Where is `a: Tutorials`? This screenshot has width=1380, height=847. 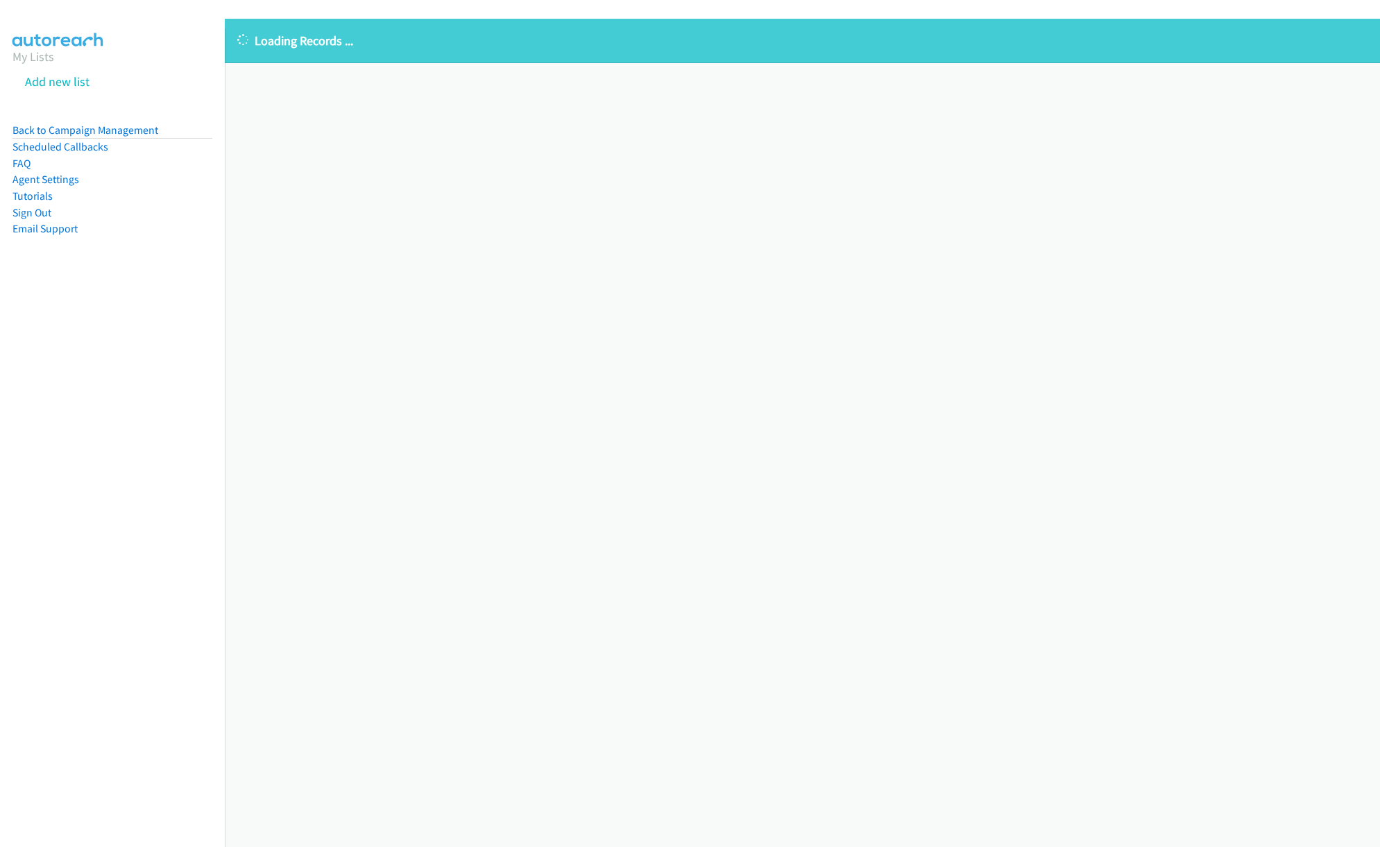 a: Tutorials is located at coordinates (33, 196).